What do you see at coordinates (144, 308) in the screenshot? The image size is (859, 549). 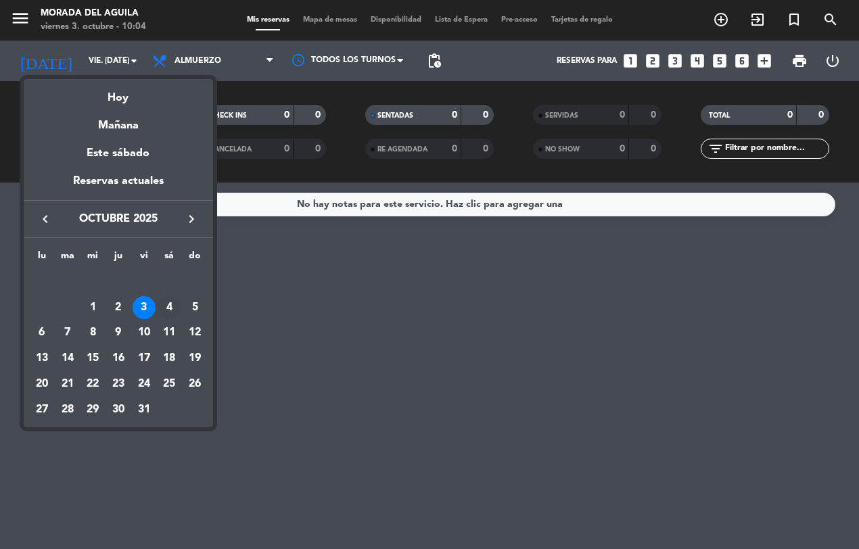 I see `div: 3` at bounding box center [144, 308].